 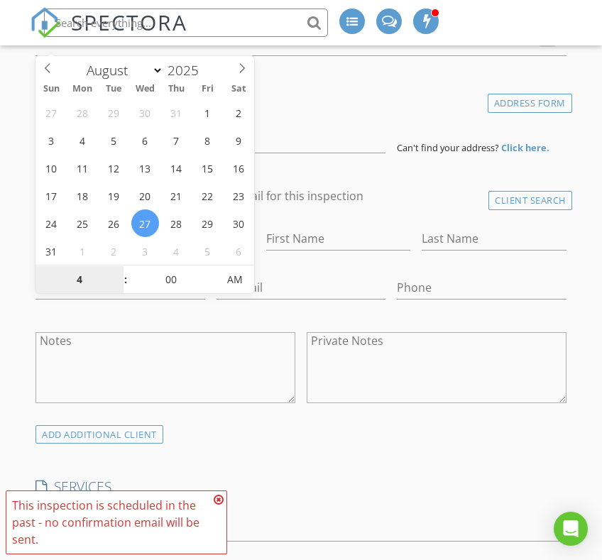 I want to click on span: August 24, 2025, so click(x=51, y=223).